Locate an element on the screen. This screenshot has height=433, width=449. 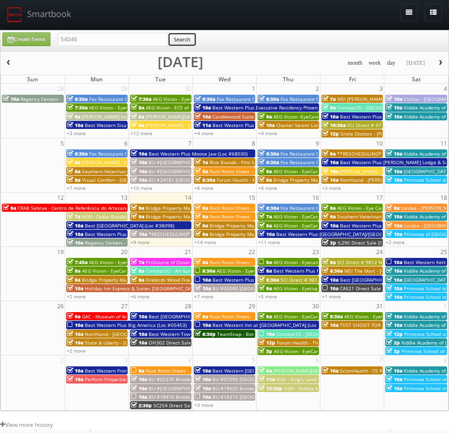
span: Rack Room Shoes - 1255 Cross Roads Shopping Center is located at coordinates (271, 262).